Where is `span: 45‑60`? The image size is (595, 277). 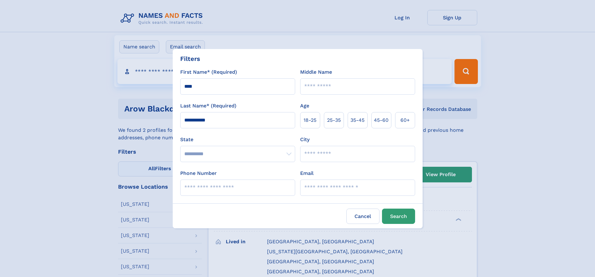
span: 45‑60 is located at coordinates (381, 120).